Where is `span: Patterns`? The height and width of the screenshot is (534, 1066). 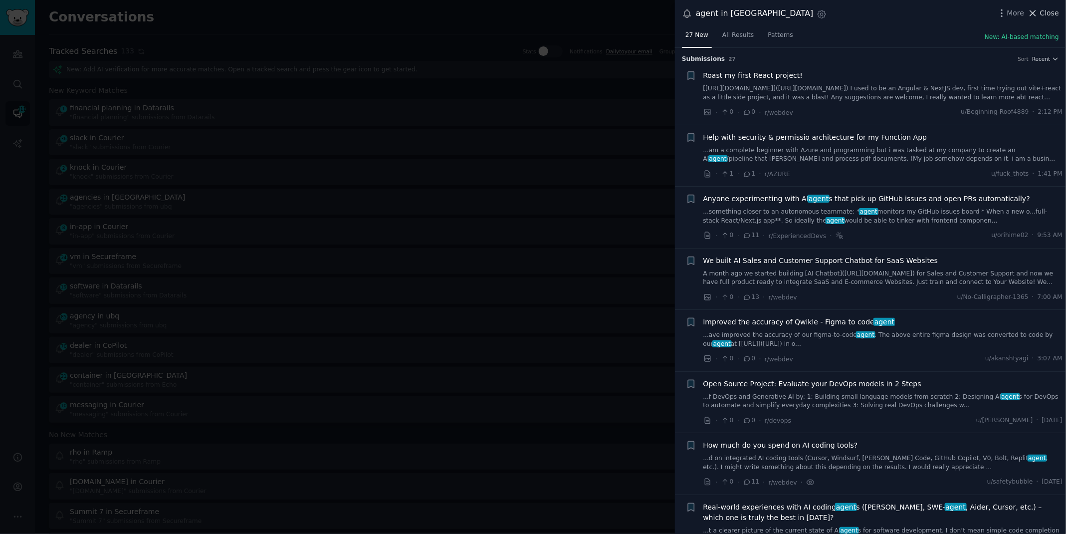 span: Patterns is located at coordinates (781, 35).